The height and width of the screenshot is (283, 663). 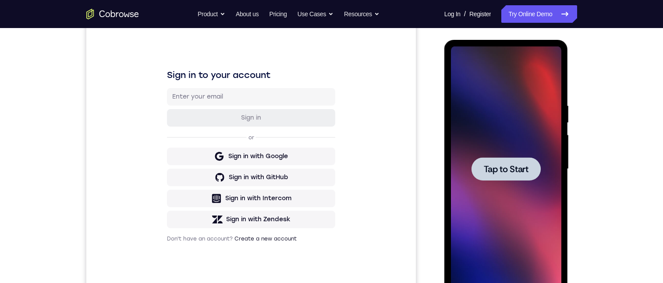 I want to click on span: Tap to Start, so click(x=62, y=129).